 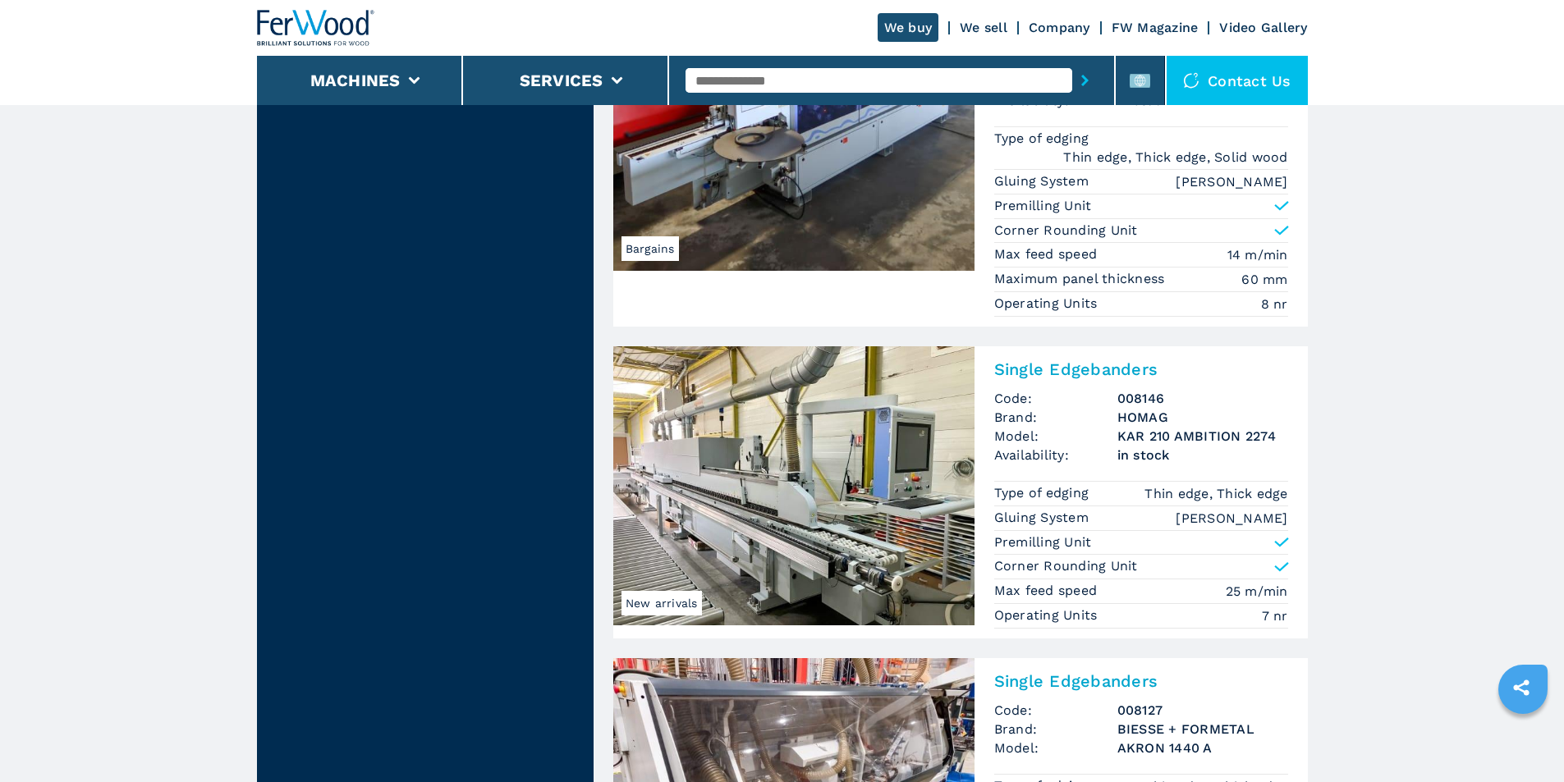 What do you see at coordinates (355, 80) in the screenshot?
I see `button: Machines` at bounding box center [355, 80].